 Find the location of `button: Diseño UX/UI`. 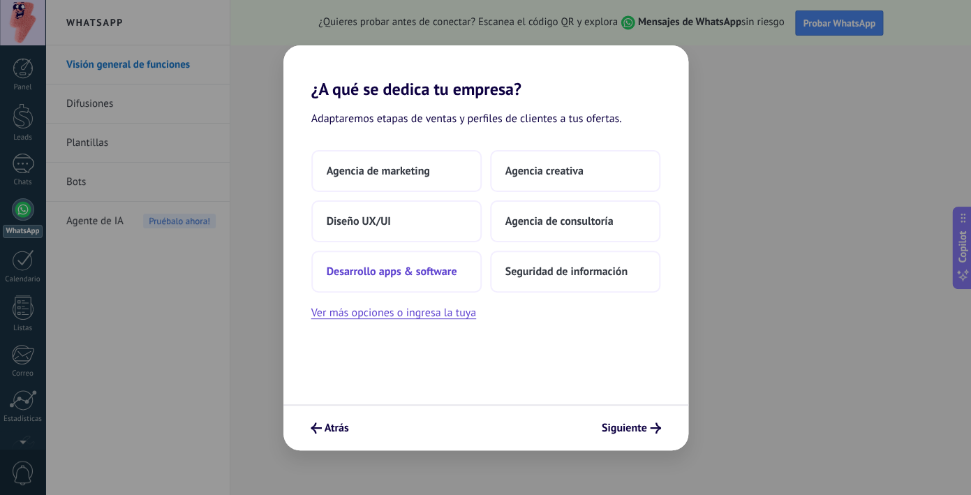

button: Diseño UX/UI is located at coordinates (397, 221).